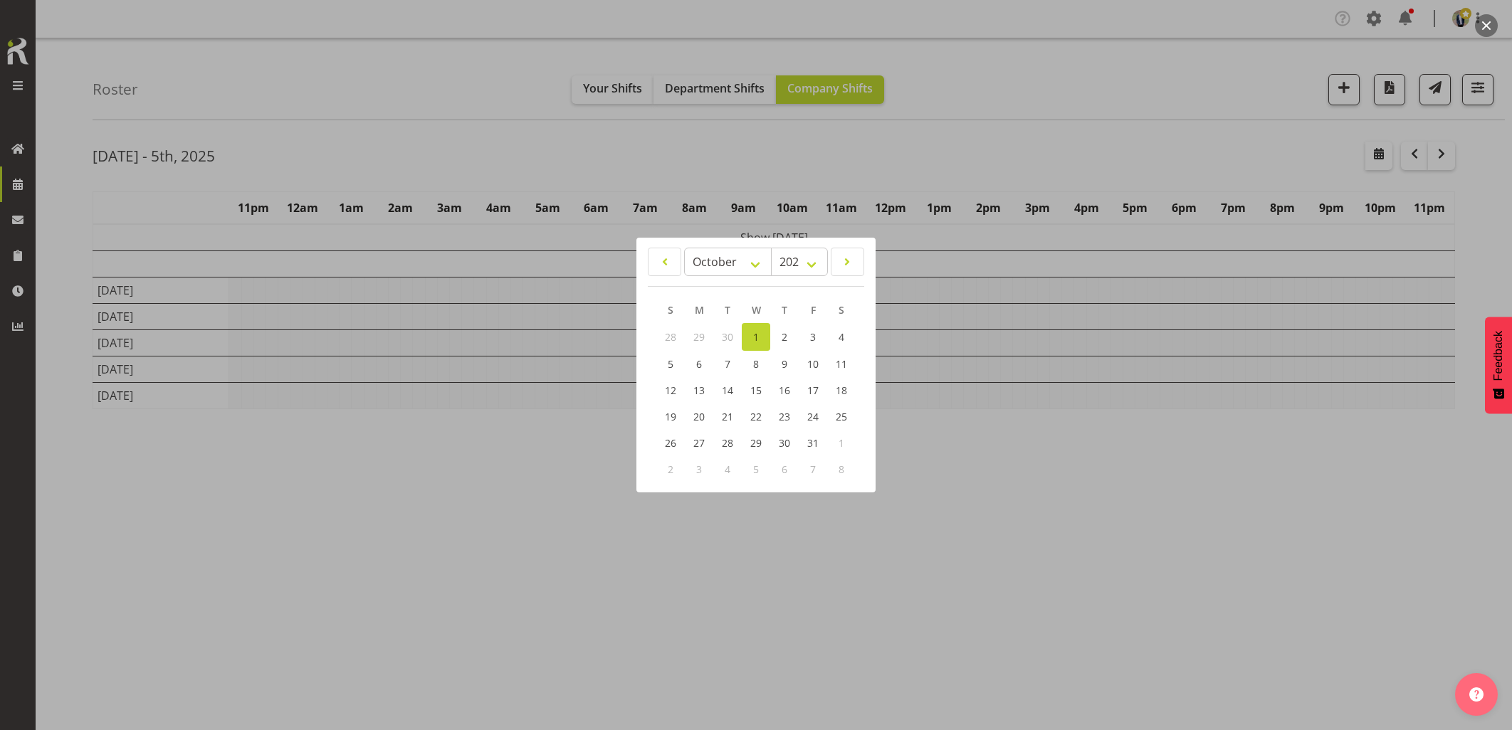 The width and height of the screenshot is (1512, 730). I want to click on img: help-xxl-2.png, so click(1476, 695).